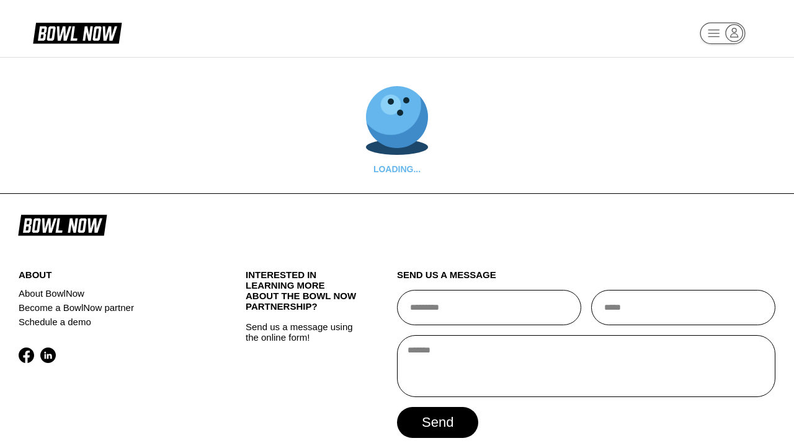  What do you see at coordinates (113, 293) in the screenshot?
I see `a: About BowlNow` at bounding box center [113, 293].